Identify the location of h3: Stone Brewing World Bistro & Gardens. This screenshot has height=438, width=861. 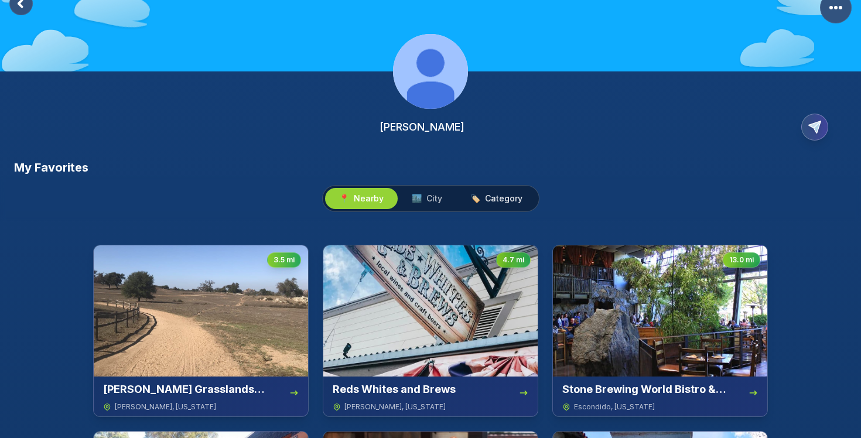
(656, 390).